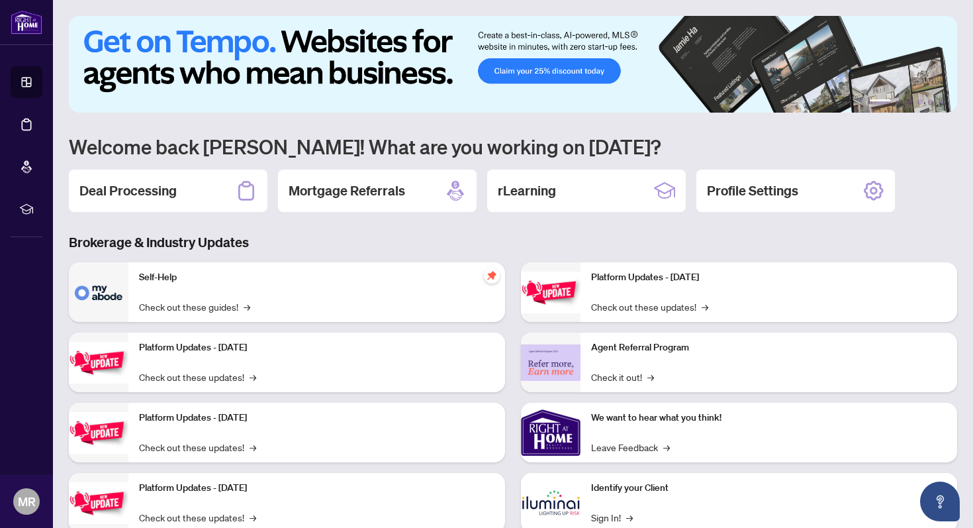  I want to click on h2: rLearning, so click(527, 191).